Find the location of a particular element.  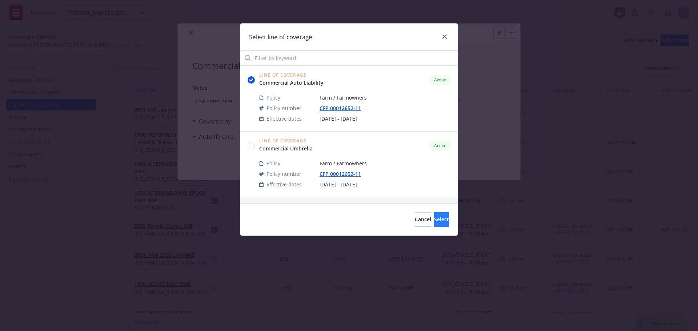

span: Select is located at coordinates (442, 219).